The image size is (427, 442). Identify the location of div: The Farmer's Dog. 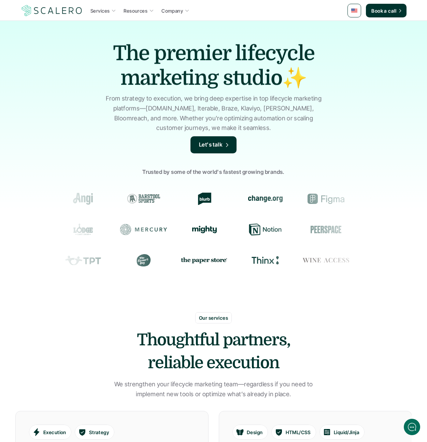
(143, 260).